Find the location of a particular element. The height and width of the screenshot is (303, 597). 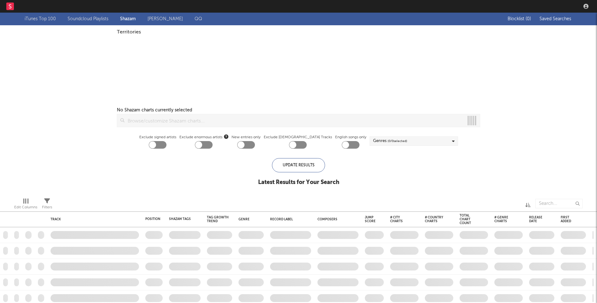

div: Total Chart Count is located at coordinates (469, 220).